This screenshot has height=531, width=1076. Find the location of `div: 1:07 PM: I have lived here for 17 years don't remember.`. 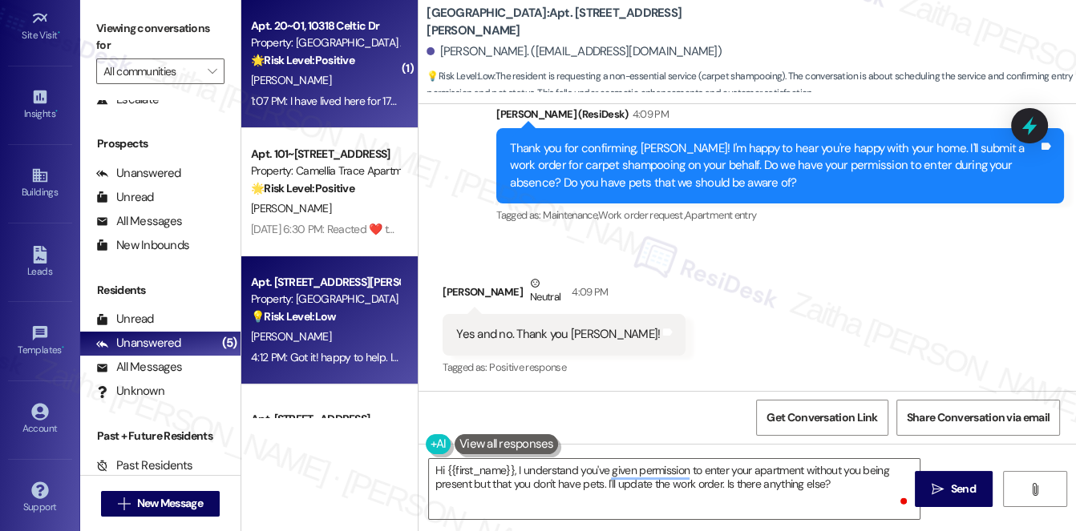

div: 1:07 PM: I have lived here for 17 years don't remember. is located at coordinates (373, 101).